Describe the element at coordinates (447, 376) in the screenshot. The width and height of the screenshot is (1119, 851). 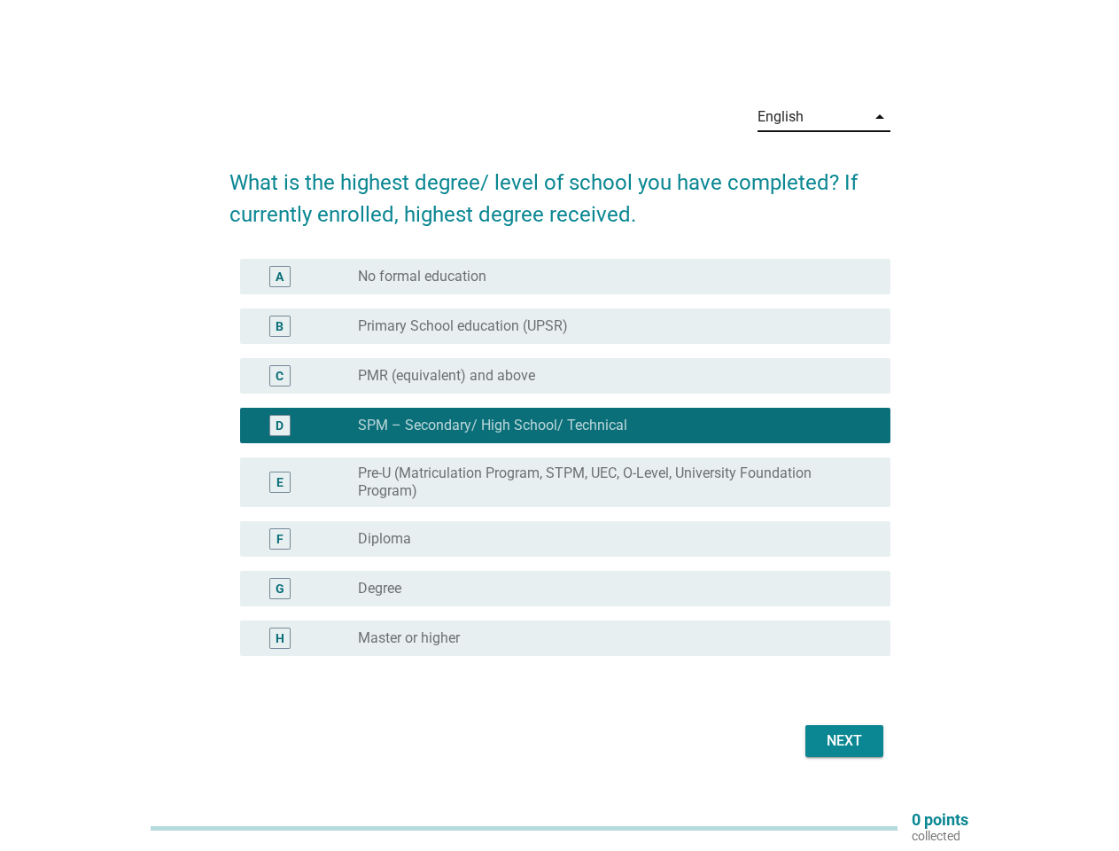
I see `label: PMR (equivalent) and above` at that location.